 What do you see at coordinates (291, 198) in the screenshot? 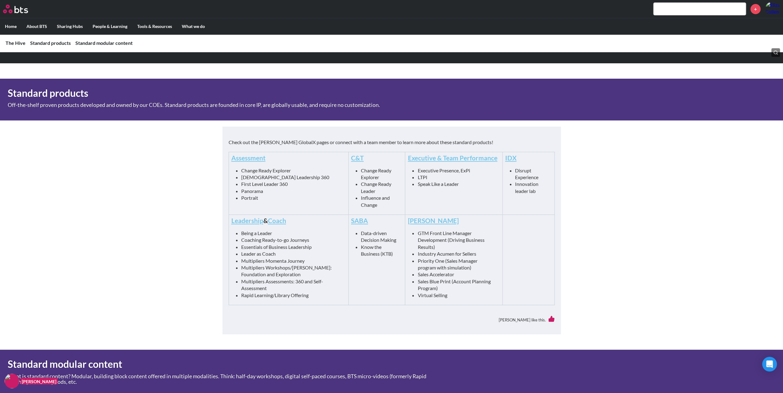
I see `li: Portrait` at bounding box center [291, 198].